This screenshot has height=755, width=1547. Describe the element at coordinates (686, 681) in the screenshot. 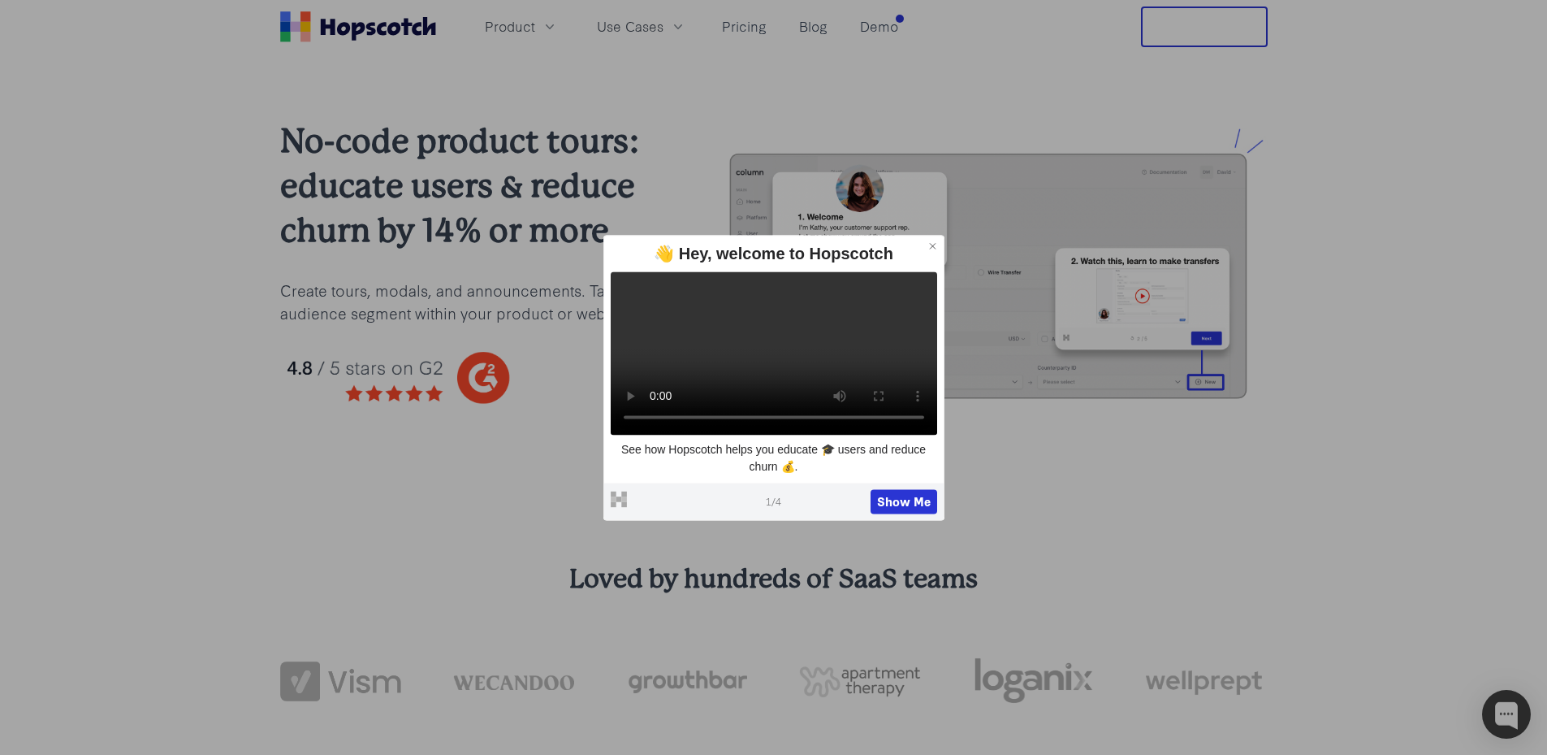

I see `img: growthbar-logo` at that location.